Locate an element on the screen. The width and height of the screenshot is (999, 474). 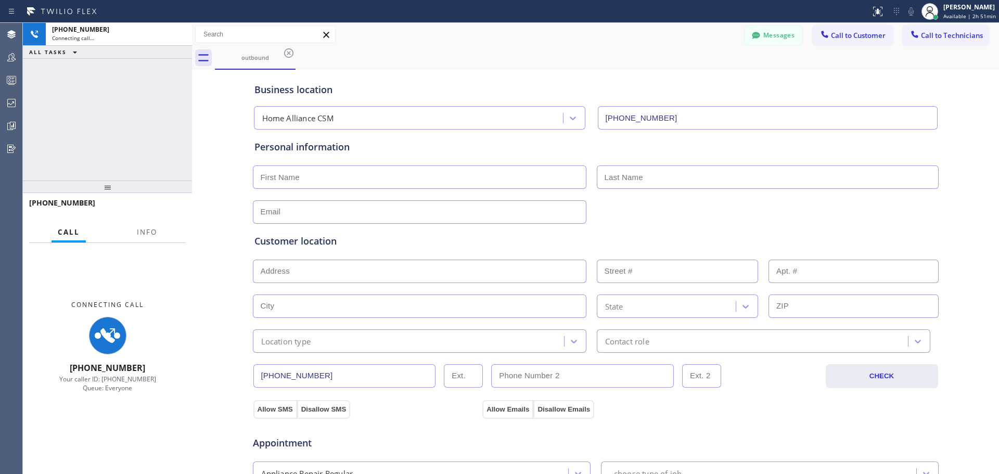
input: Phone Number 2 is located at coordinates (582, 376).